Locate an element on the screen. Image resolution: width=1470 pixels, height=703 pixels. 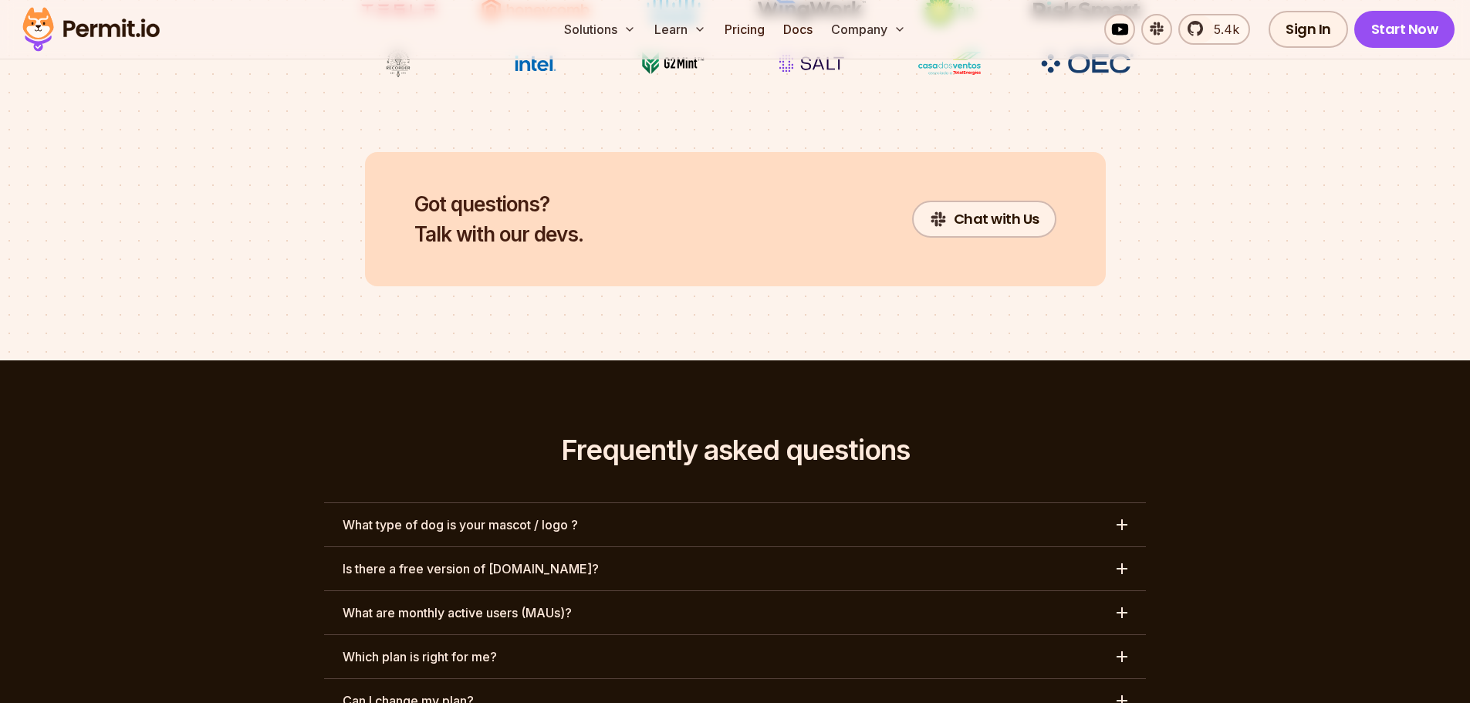
h3: Which plan is right for me? is located at coordinates (420, 657).